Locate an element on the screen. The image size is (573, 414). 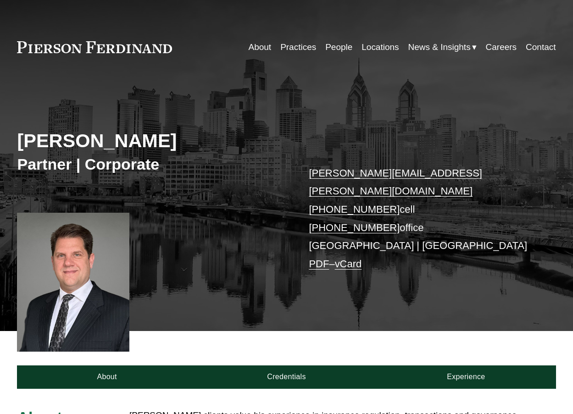
a: Contact is located at coordinates (540, 47).